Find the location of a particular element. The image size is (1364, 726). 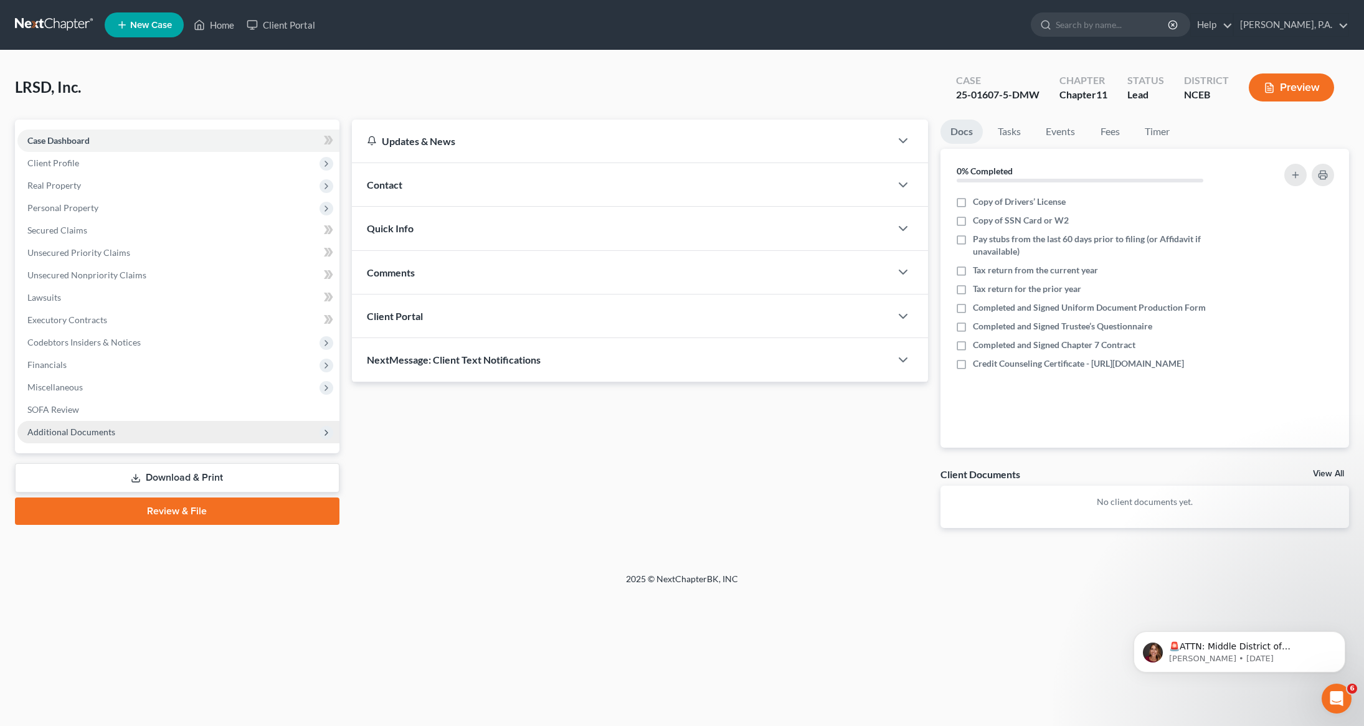

span: Case Dashboard is located at coordinates (59, 140).